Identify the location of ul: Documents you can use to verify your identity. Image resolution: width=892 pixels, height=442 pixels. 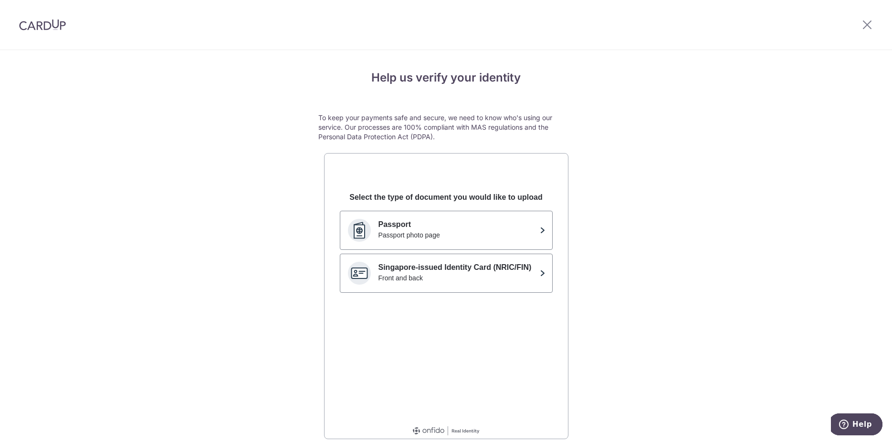
(446, 252).